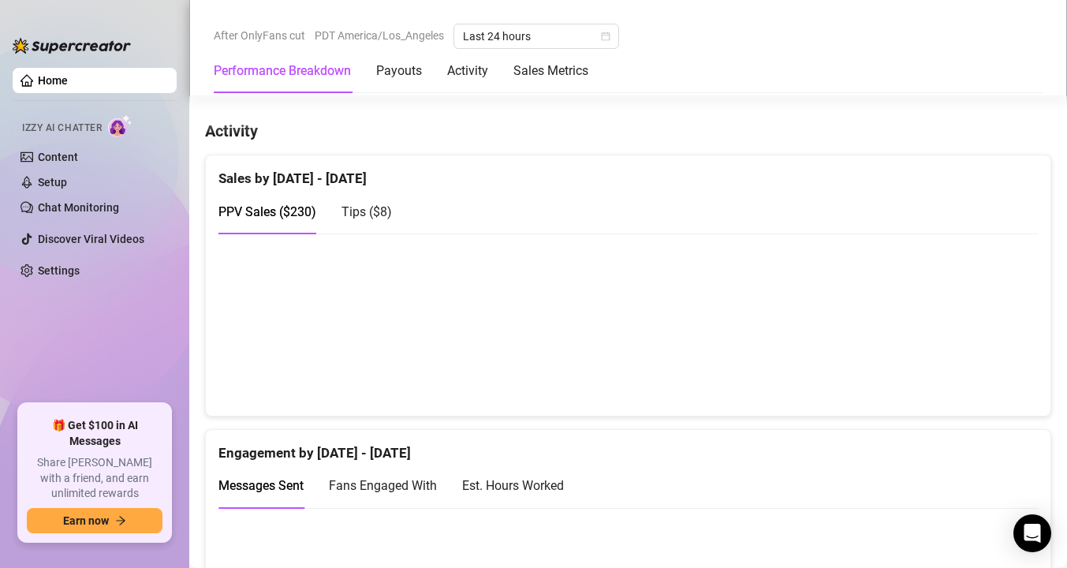  What do you see at coordinates (382, 485) in the screenshot?
I see `span: Fans Engaged With` at bounding box center [382, 485].